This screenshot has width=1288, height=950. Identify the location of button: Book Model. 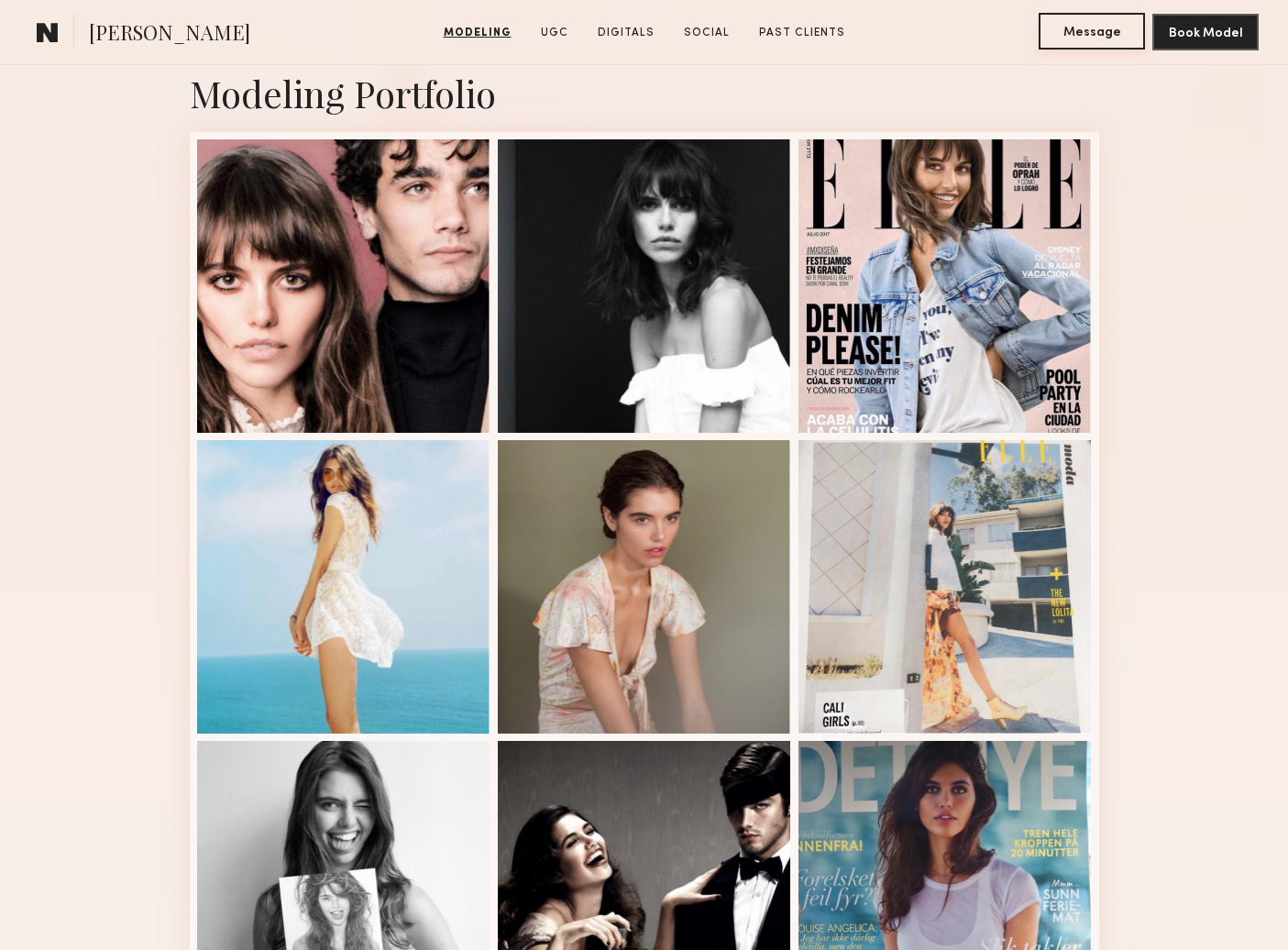
(1205, 32).